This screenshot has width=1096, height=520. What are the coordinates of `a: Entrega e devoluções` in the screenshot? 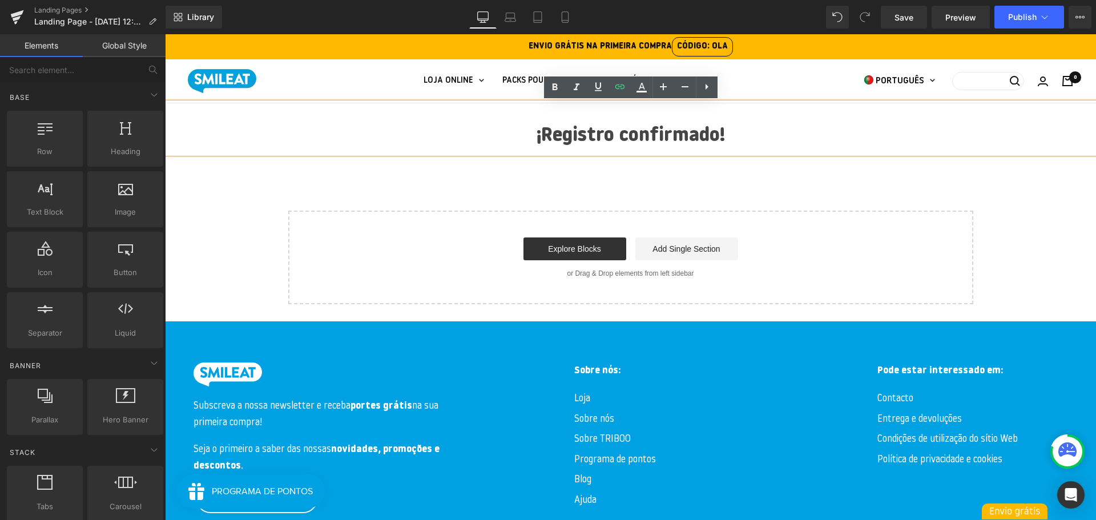 It's located at (754, 385).